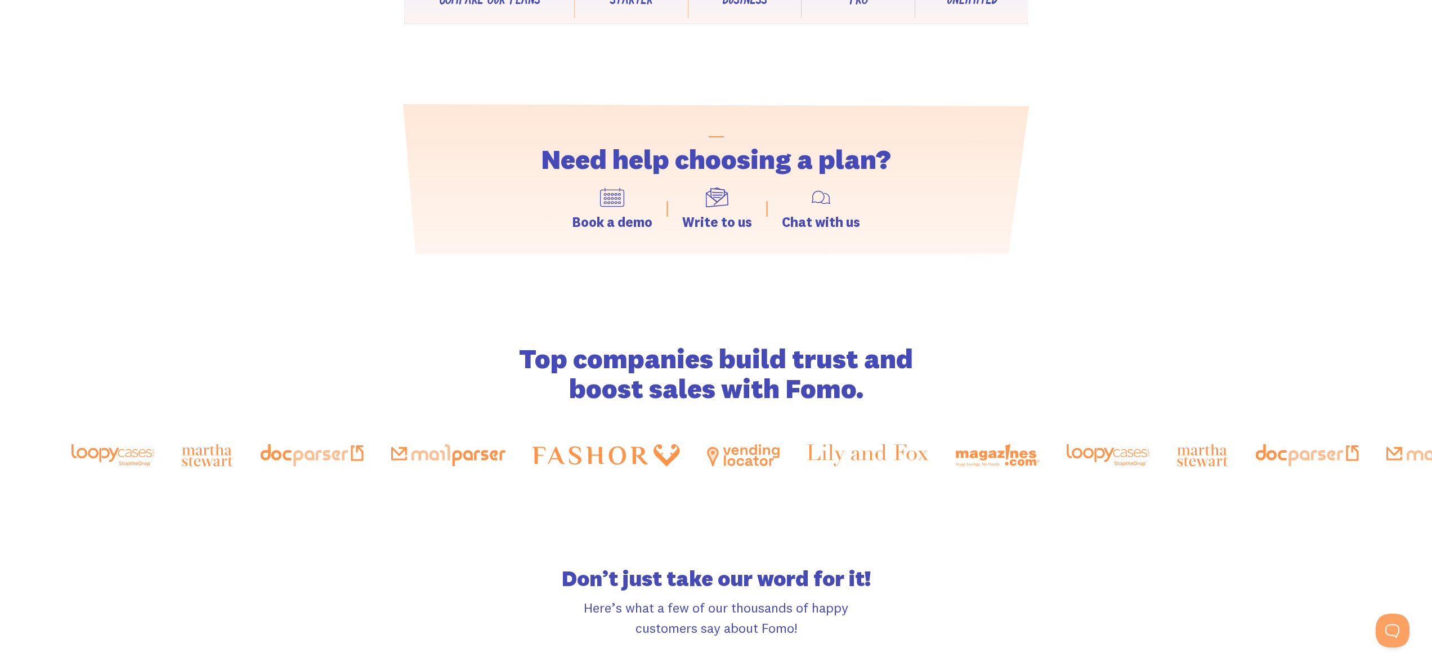 The image size is (1432, 670). Describe the element at coordinates (612, 209) in the screenshot. I see `a: Book a demo` at that location.